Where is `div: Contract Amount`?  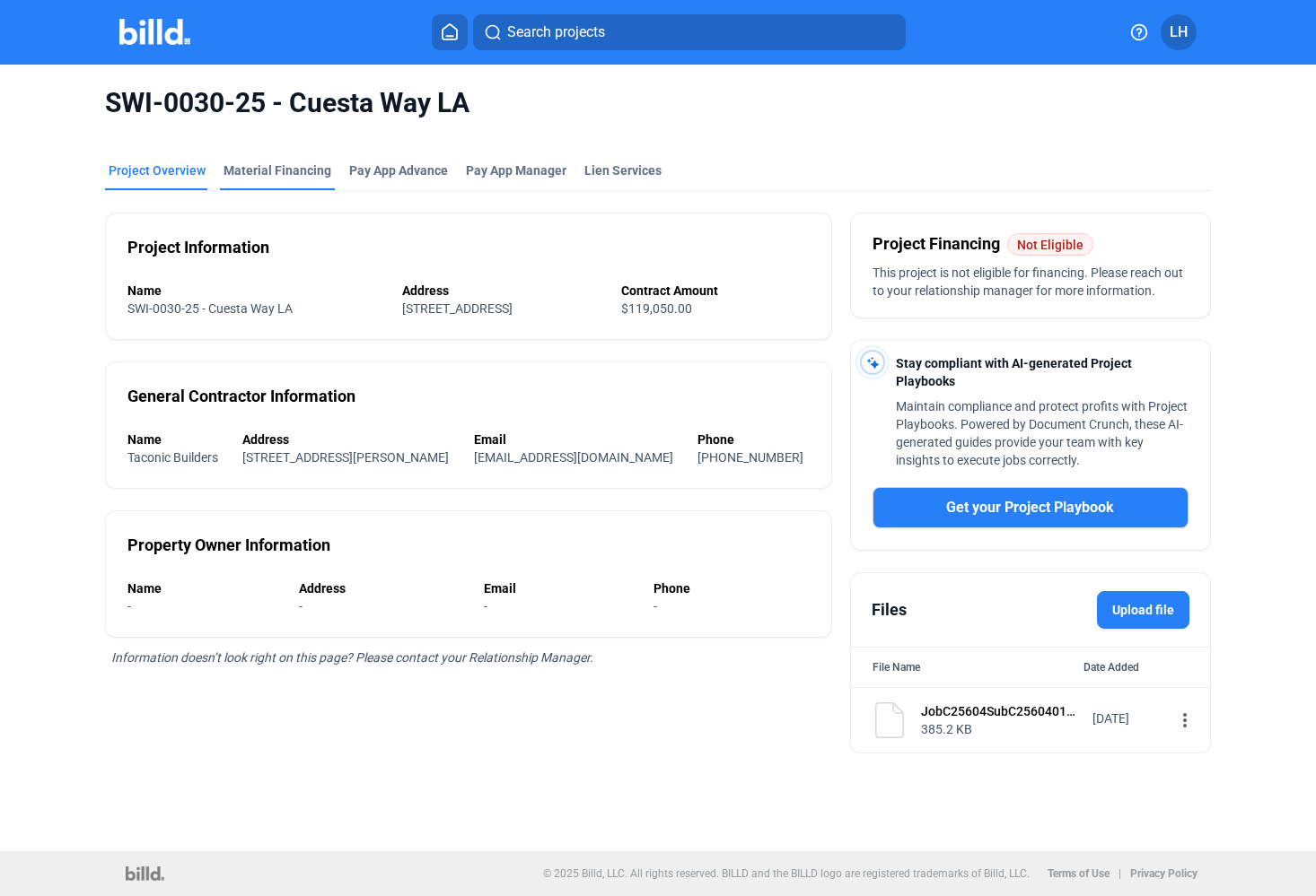 div: Contract Amount is located at coordinates (714, 291).